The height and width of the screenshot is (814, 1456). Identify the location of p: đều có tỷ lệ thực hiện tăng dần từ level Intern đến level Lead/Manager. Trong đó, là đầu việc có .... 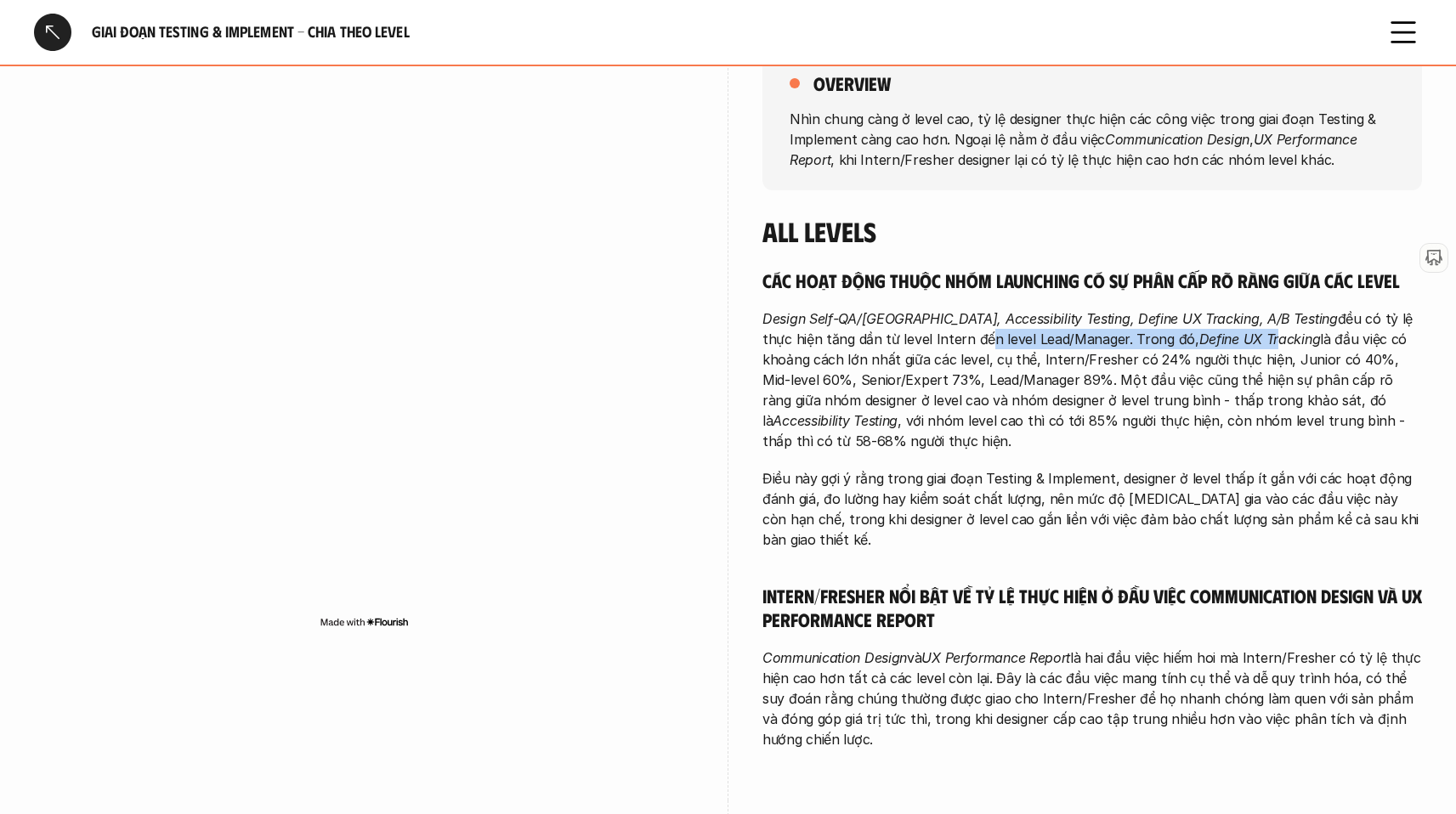
(1093, 380).